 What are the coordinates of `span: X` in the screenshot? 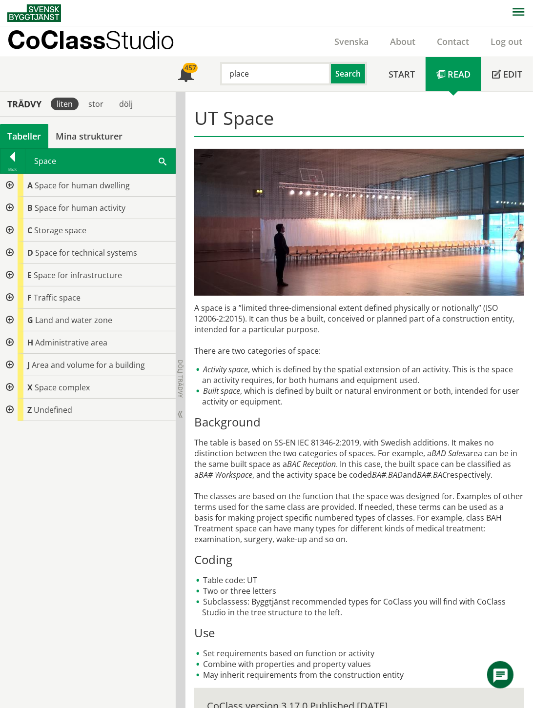 It's located at (30, 388).